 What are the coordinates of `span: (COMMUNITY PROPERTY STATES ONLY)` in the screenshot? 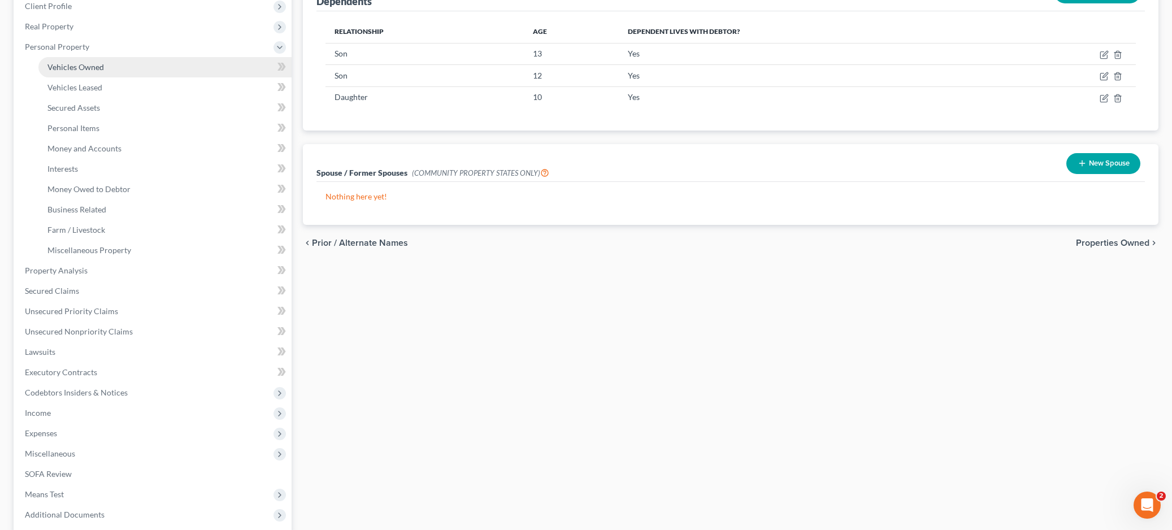 It's located at (480, 173).